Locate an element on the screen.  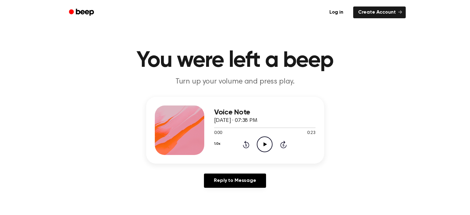
a: Beep is located at coordinates (82, 12).